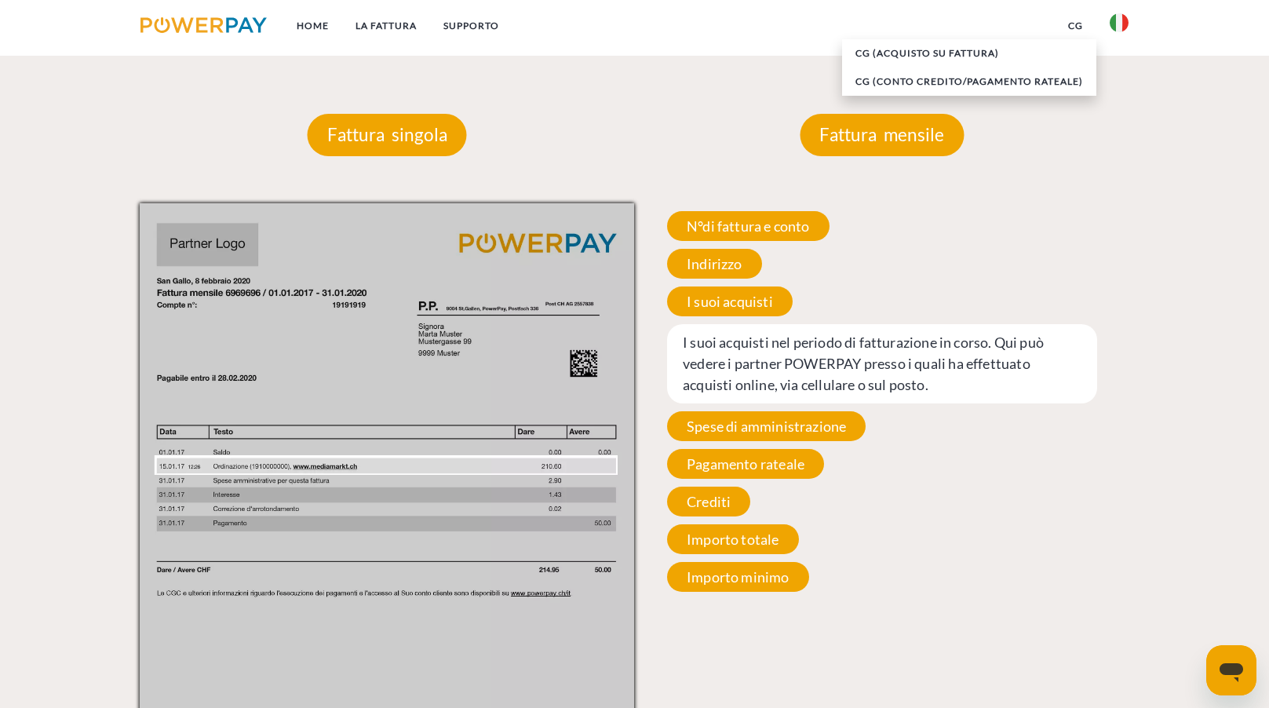  Describe the element at coordinates (882, 363) in the screenshot. I see `span: I suoi acquisti nel periodo di fatturazione in corso. Qui può vedere i partner POWERPAY presso i ...` at that location.